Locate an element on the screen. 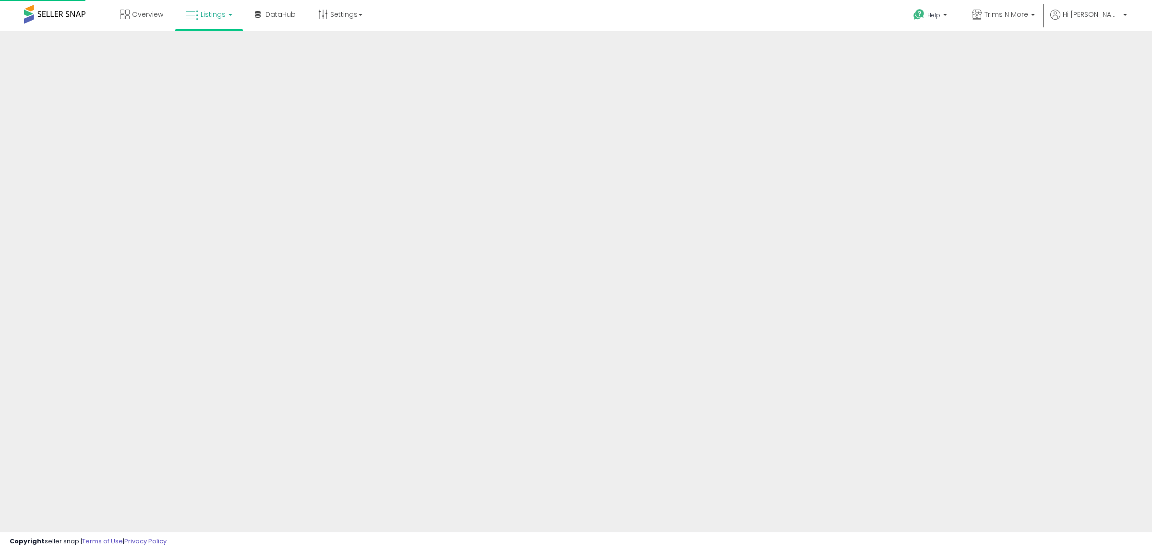 The width and height of the screenshot is (1152, 551). span: Help is located at coordinates (934, 15).